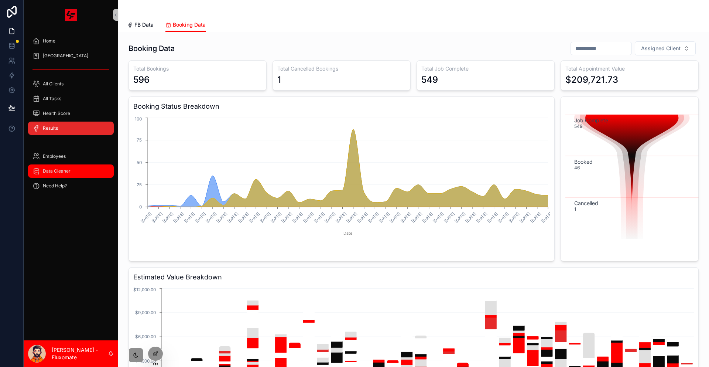 This screenshot has height=367, width=709. What do you see at coordinates (197, 69) in the screenshot?
I see `h3: Total Bookings` at bounding box center [197, 69].